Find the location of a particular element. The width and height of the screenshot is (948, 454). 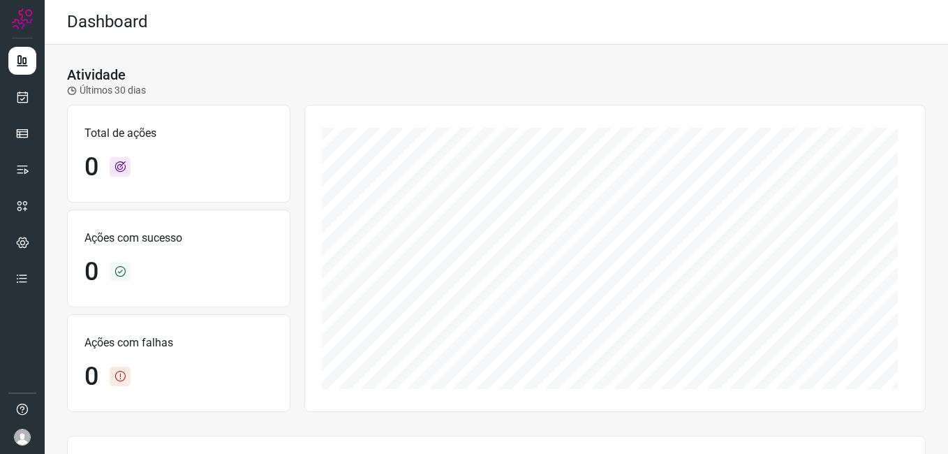

img: Logo is located at coordinates (22, 19).